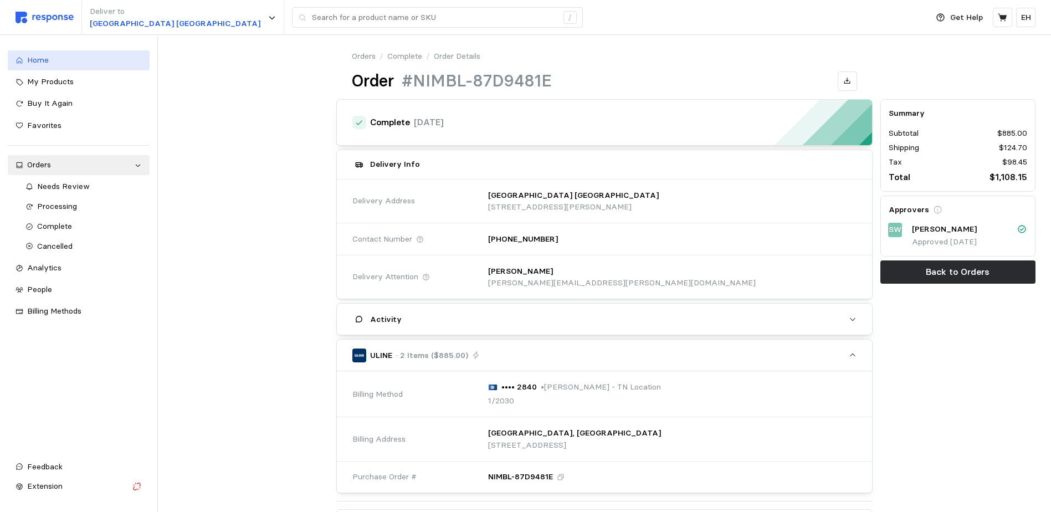 The width and height of the screenshot is (1051, 512). What do you see at coordinates (520, 477) in the screenshot?
I see `p: NIMBL-87D9481E` at bounding box center [520, 477].